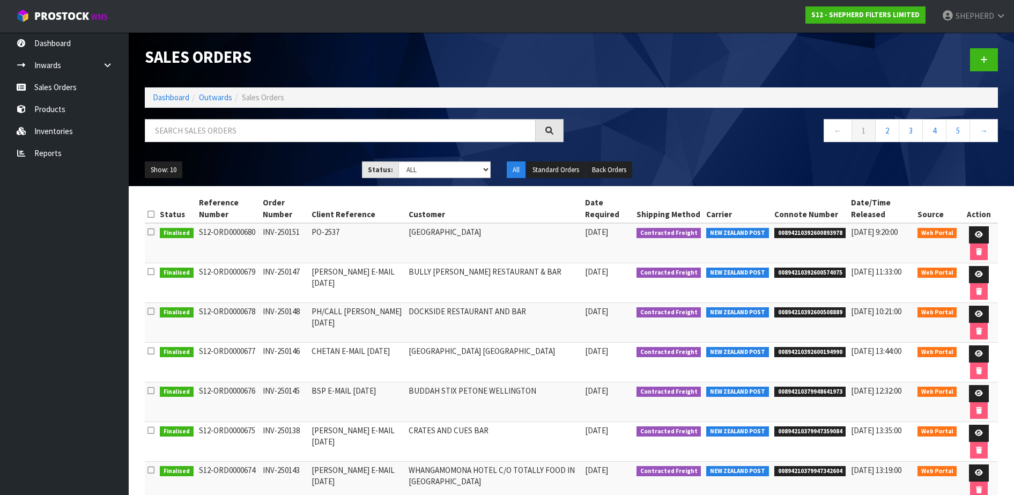 The height and width of the screenshot is (495, 1014). I want to click on td: S12-ORD0000677, so click(228, 362).